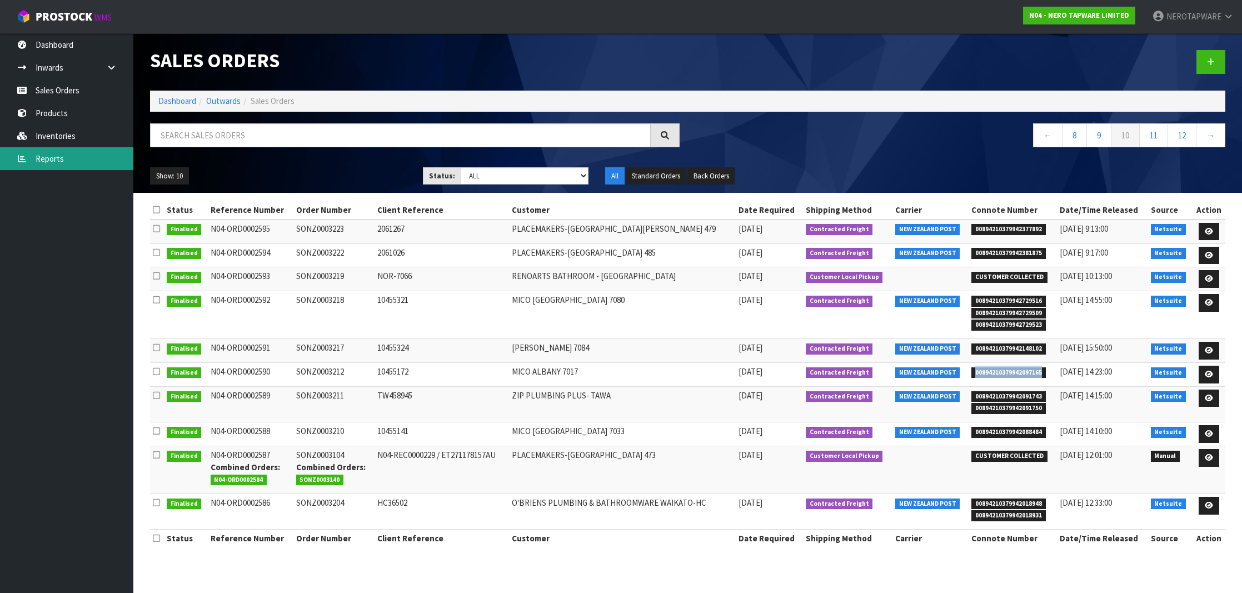 This screenshot has width=1242, height=593. Describe the element at coordinates (334, 231) in the screenshot. I see `td: SONZ0003223` at that location.